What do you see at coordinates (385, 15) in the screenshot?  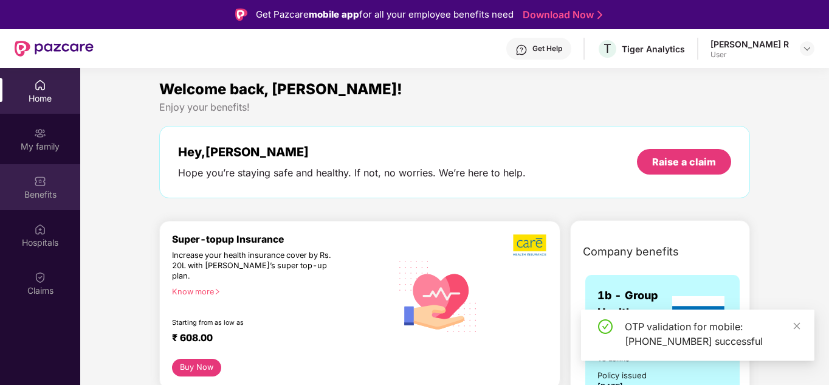 I see `div: Get Pazcare for all your employee benefits need` at bounding box center [385, 15].